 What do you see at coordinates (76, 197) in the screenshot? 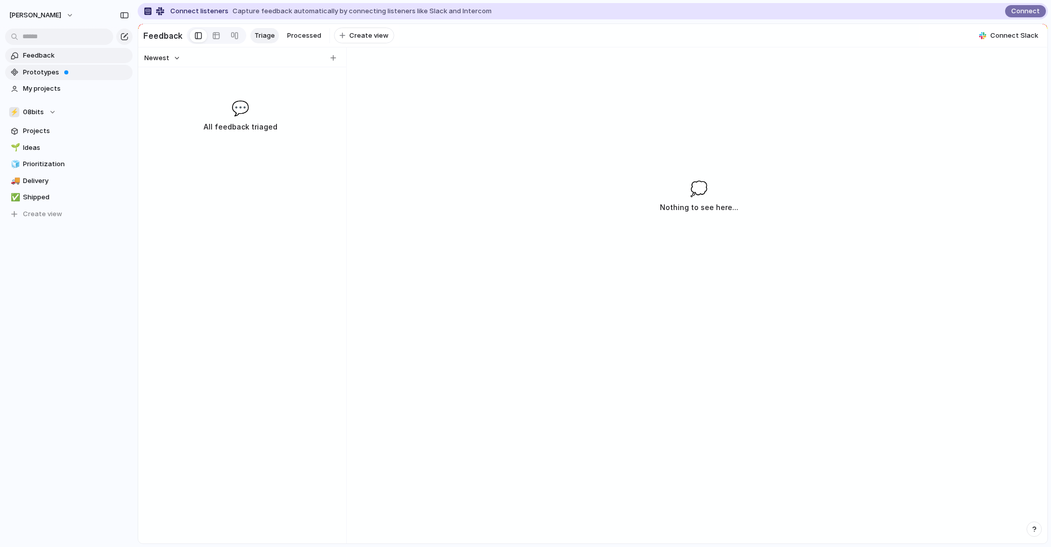
I see `span: Shipped` at bounding box center [76, 197].